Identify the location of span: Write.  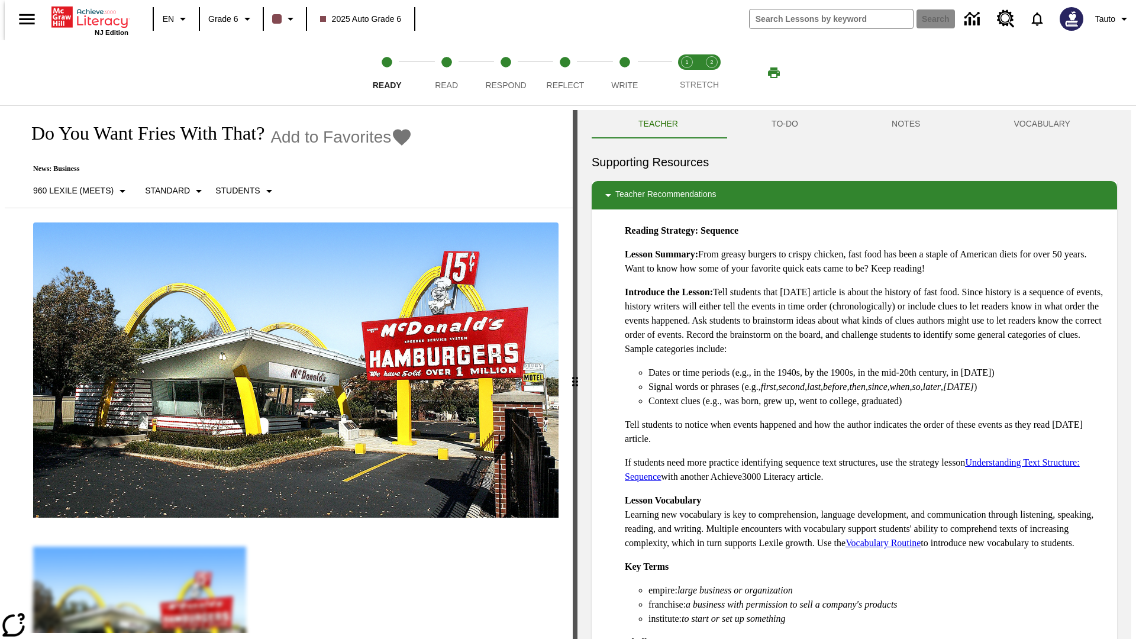
(624, 85).